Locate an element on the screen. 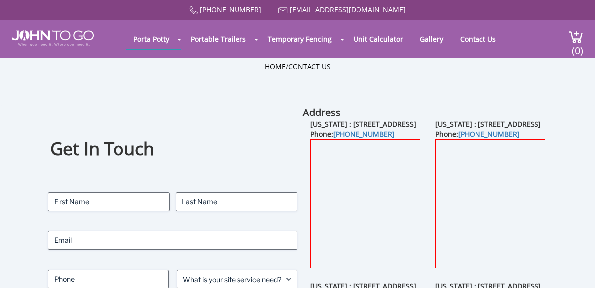 The image size is (595, 288). a: Porta Potty is located at coordinates (151, 39).